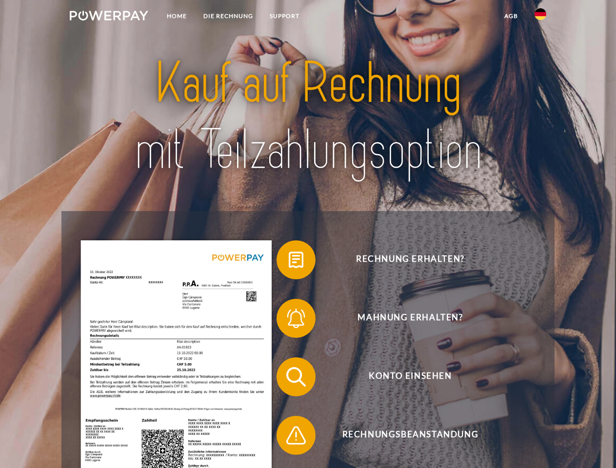 The width and height of the screenshot is (616, 468). I want to click on a: Konto einsehen, so click(403, 377).